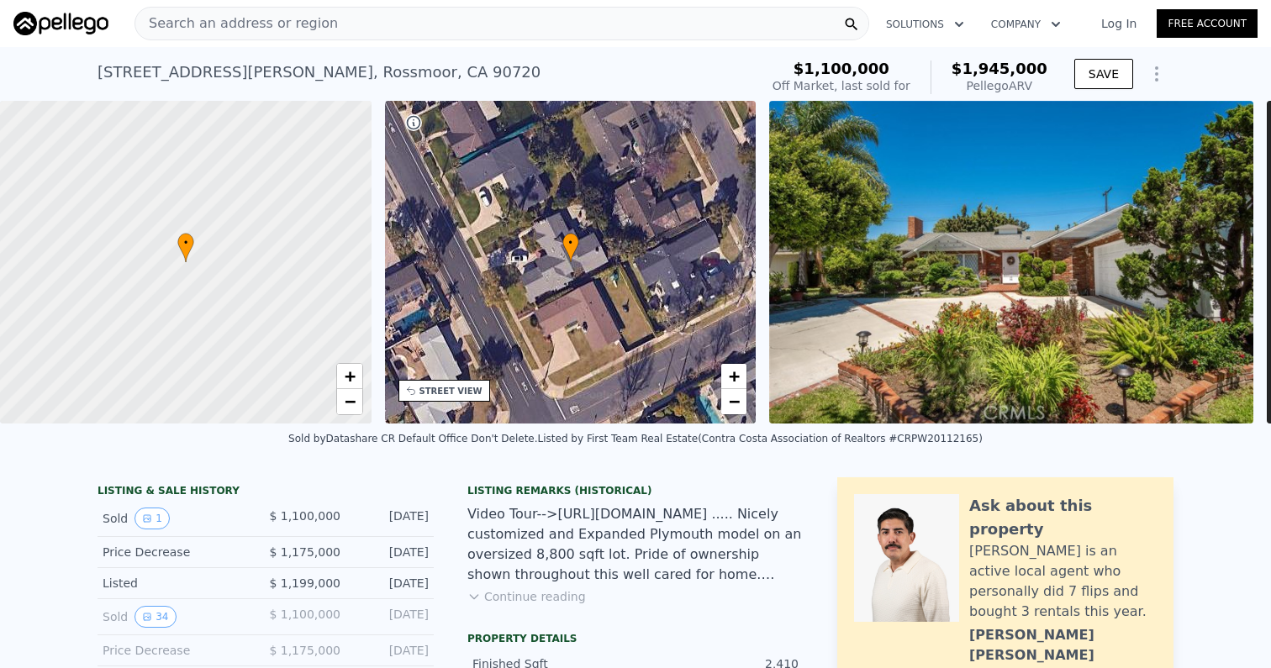  I want to click on button: Solutions, so click(925, 24).